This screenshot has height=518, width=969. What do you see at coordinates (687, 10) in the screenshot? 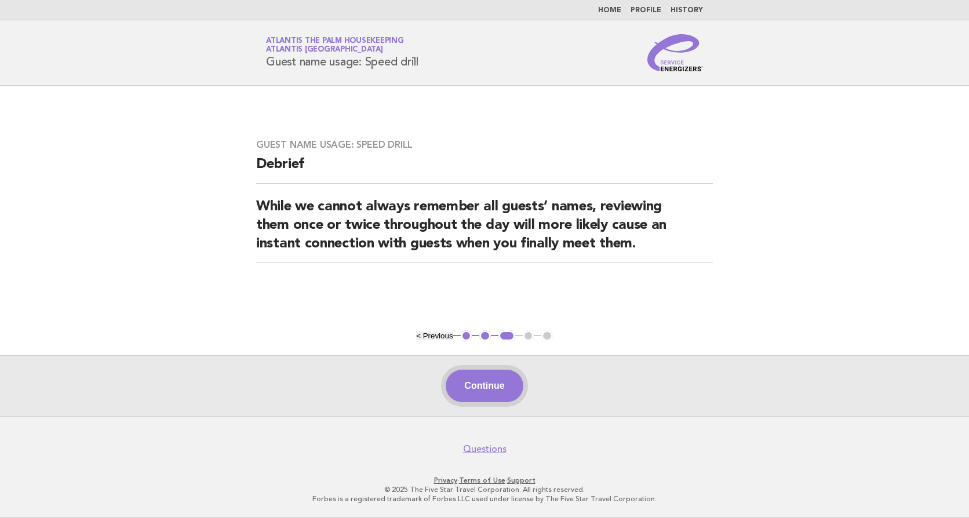
I see `a: History` at bounding box center [687, 10].